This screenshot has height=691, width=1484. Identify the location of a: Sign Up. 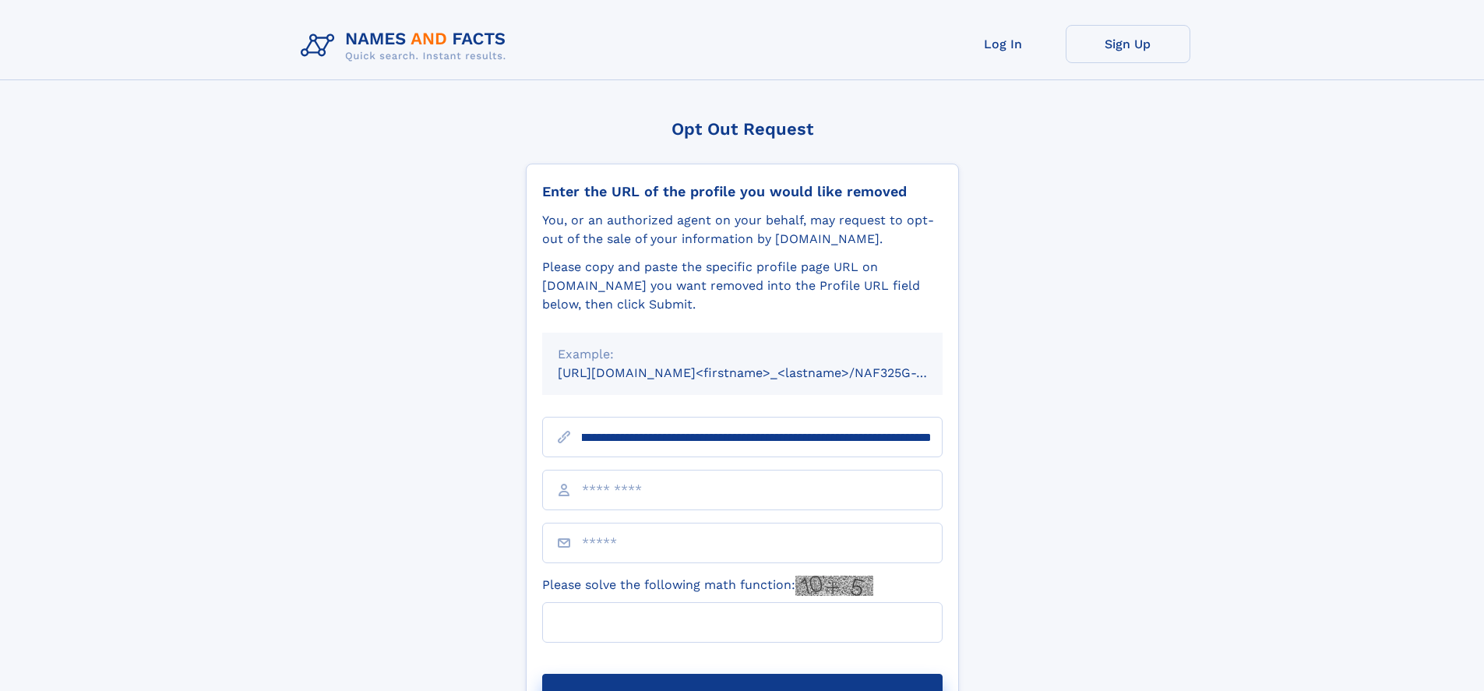
(1128, 44).